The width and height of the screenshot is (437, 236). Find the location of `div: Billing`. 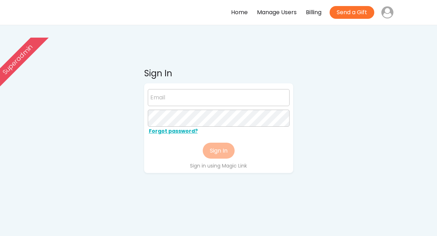

div: Billing is located at coordinates (314, 12).